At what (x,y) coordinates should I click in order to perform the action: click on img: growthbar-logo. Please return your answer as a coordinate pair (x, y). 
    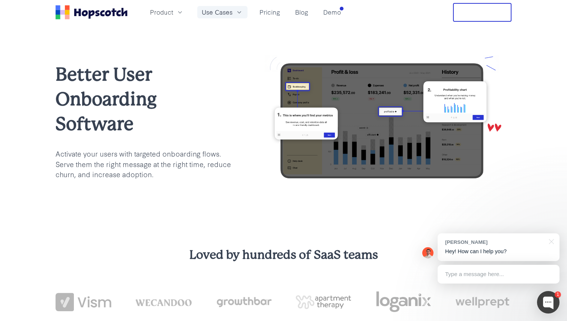
    Looking at the image, I should click on (243, 303).